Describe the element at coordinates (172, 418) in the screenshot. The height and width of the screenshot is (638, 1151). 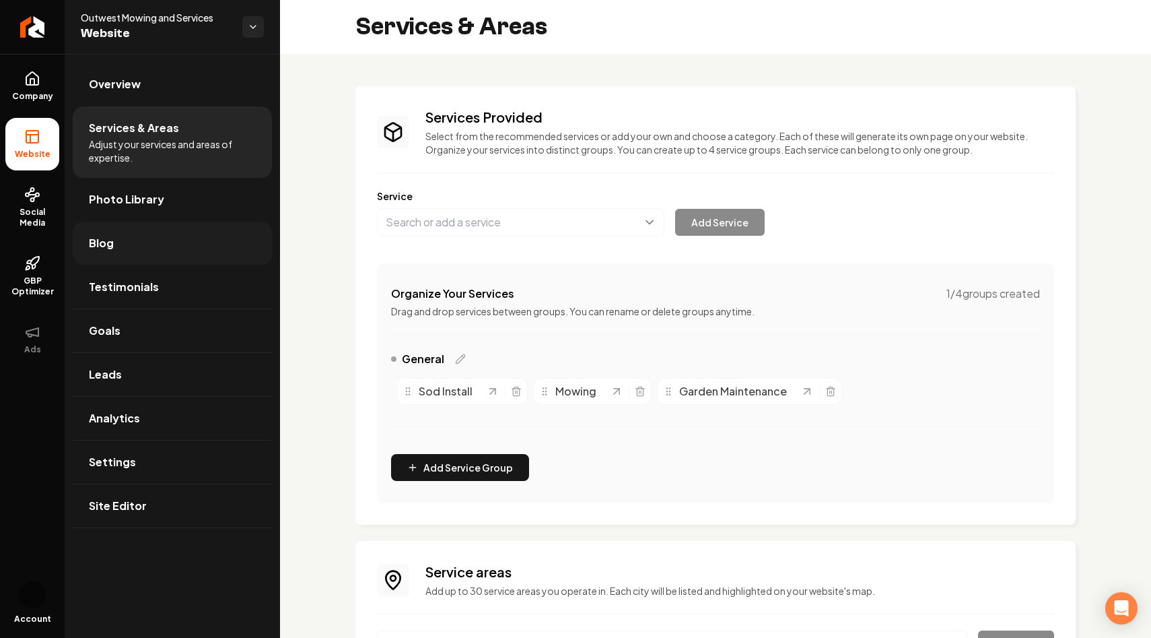
I see `a: Analytics` at that location.